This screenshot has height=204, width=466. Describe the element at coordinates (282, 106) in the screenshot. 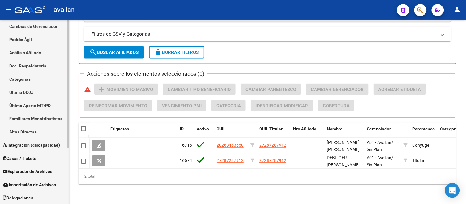

I see `button: Identificar Modificar` at that location.